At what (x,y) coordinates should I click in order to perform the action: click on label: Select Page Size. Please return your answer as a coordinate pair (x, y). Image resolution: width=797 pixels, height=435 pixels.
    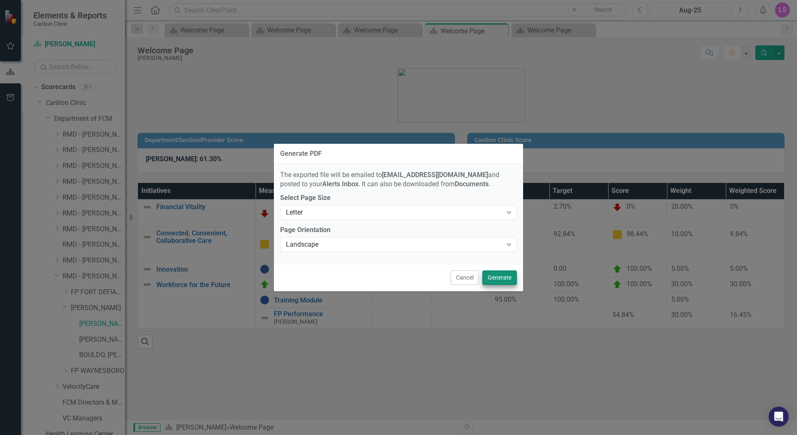
    Looking at the image, I should click on (398, 198).